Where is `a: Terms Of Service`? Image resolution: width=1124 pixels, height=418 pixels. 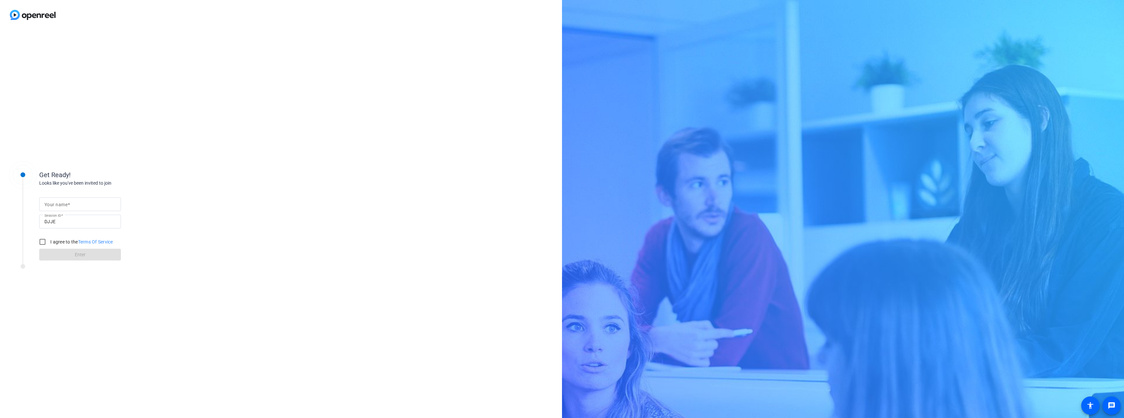 a: Terms Of Service is located at coordinates (95, 242).